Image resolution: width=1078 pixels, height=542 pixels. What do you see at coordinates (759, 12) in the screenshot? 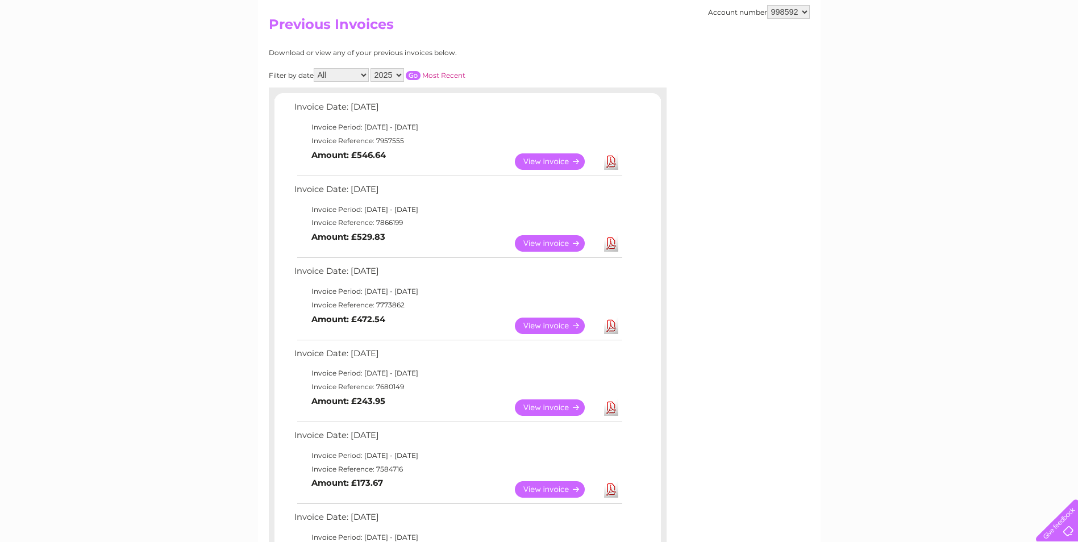
I see `div: Account number` at bounding box center [759, 12].